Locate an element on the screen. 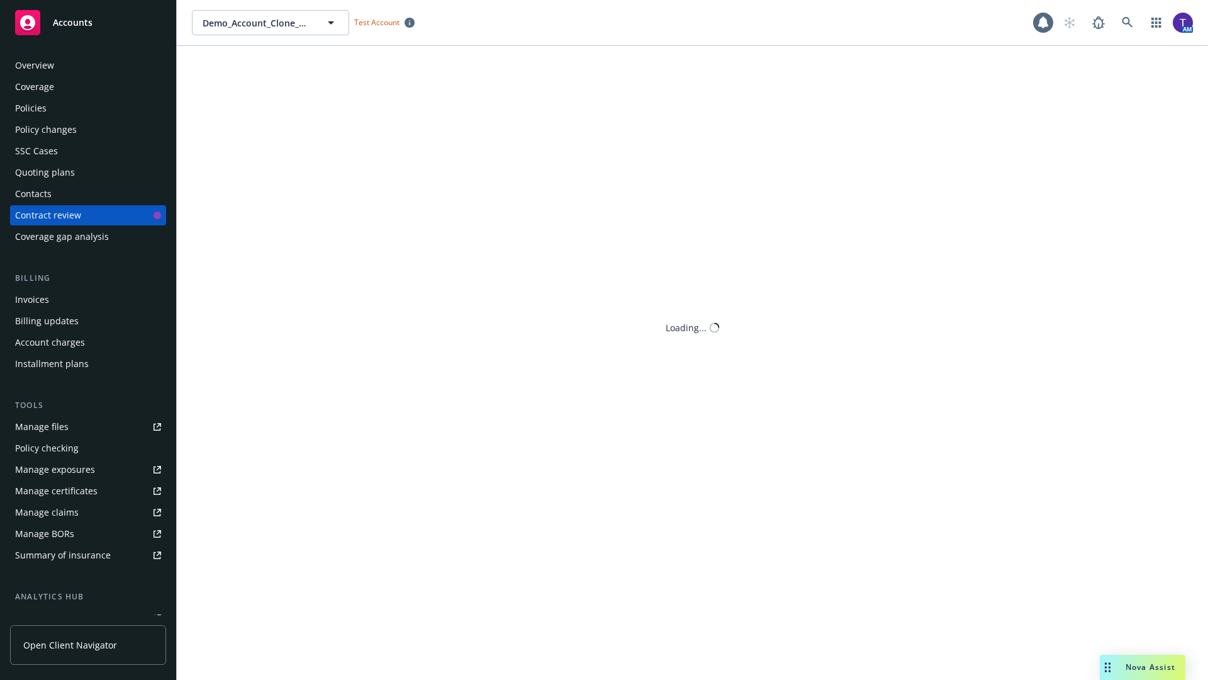 This screenshot has width=1208, height=680. div: Manage exposures is located at coordinates (55, 470).